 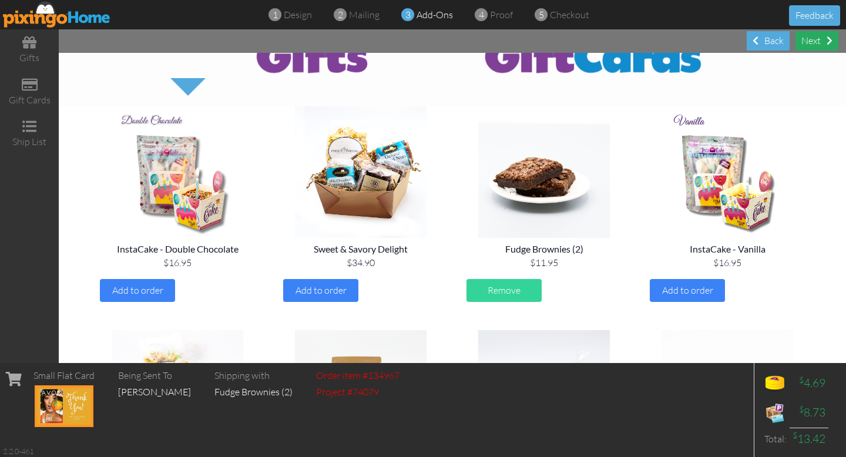 I want to click on span: 3, so click(x=408, y=15).